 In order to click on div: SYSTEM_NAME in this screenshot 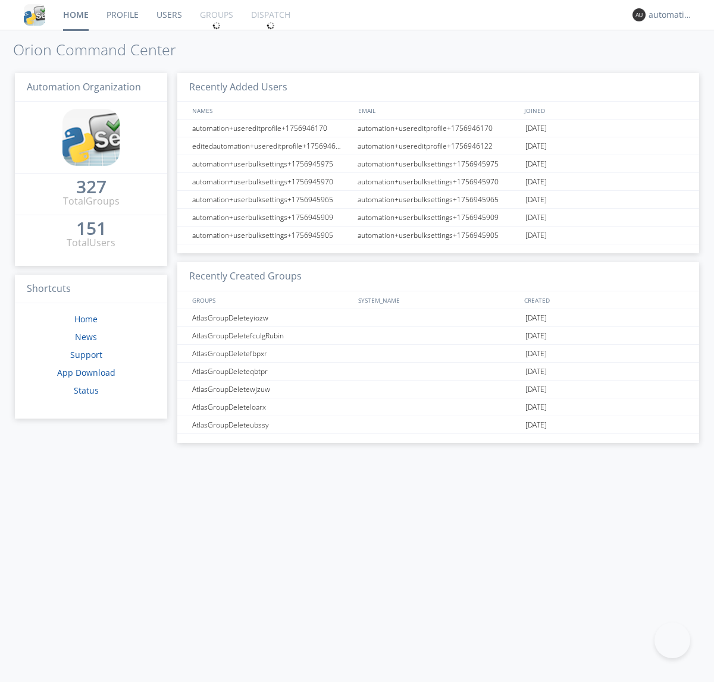, I will do `click(438, 300)`.